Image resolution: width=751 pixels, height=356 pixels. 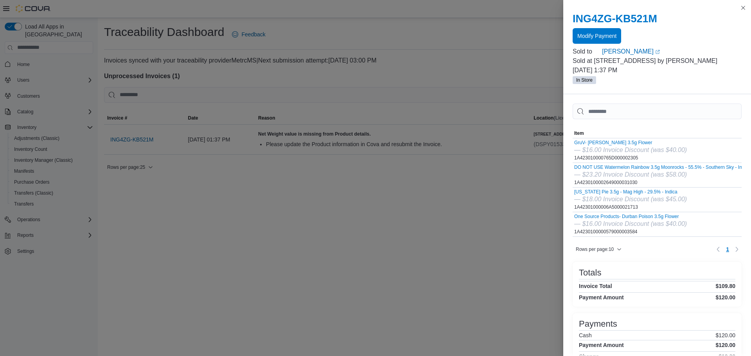 I want to click on div: — $23.20 Invoice Discount (was $58.00), so click(x=662, y=175).